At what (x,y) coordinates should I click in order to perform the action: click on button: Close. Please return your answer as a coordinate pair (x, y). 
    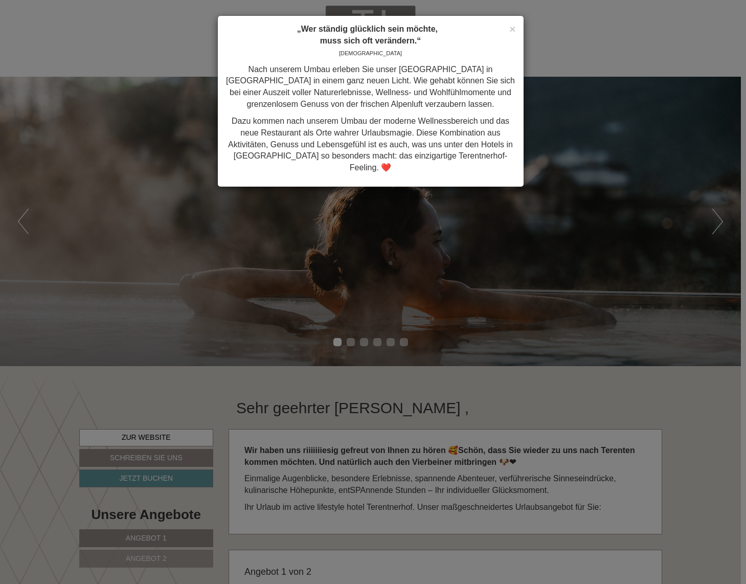
    Looking at the image, I should click on (512, 29).